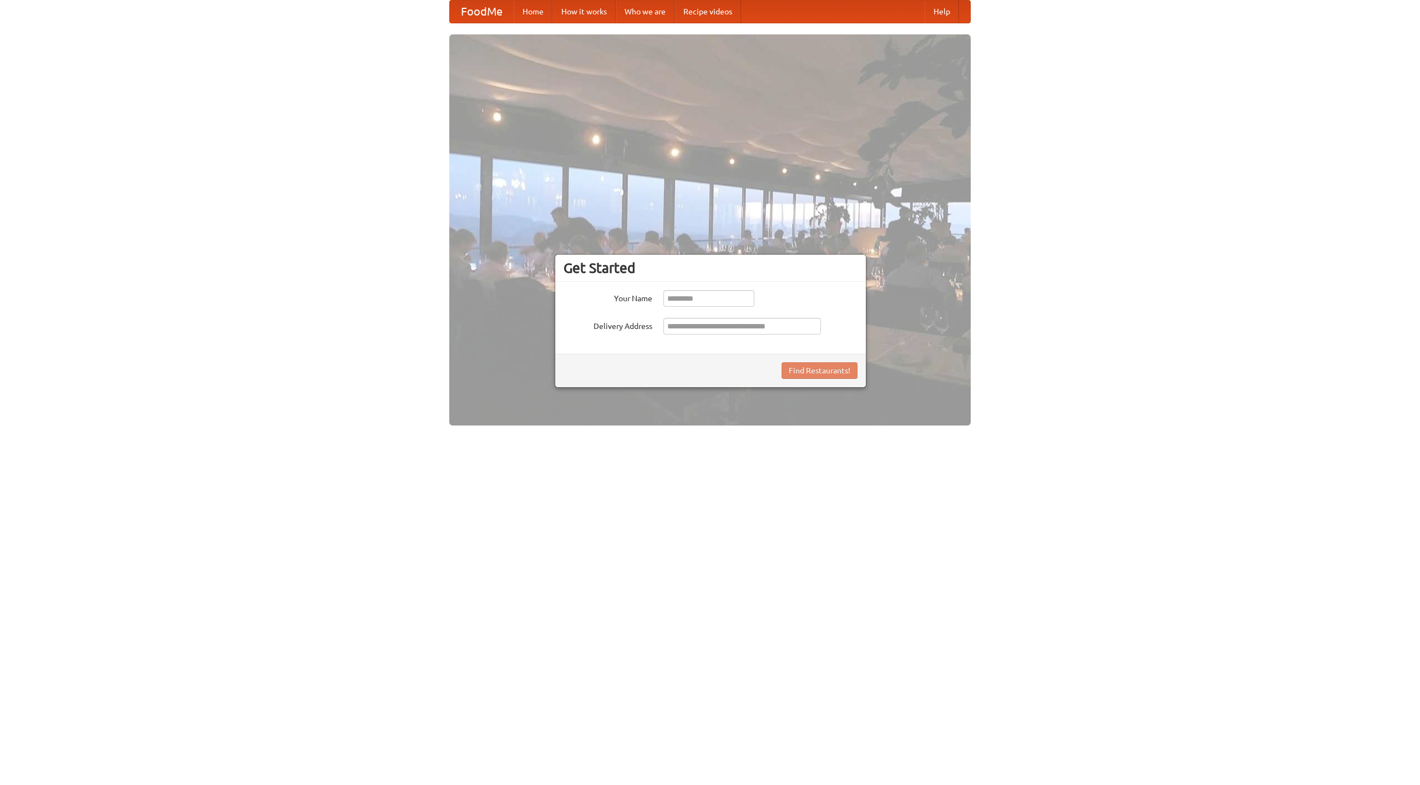 This screenshot has height=785, width=1420. Describe the element at coordinates (608, 297) in the screenshot. I see `label: Your Name` at that location.